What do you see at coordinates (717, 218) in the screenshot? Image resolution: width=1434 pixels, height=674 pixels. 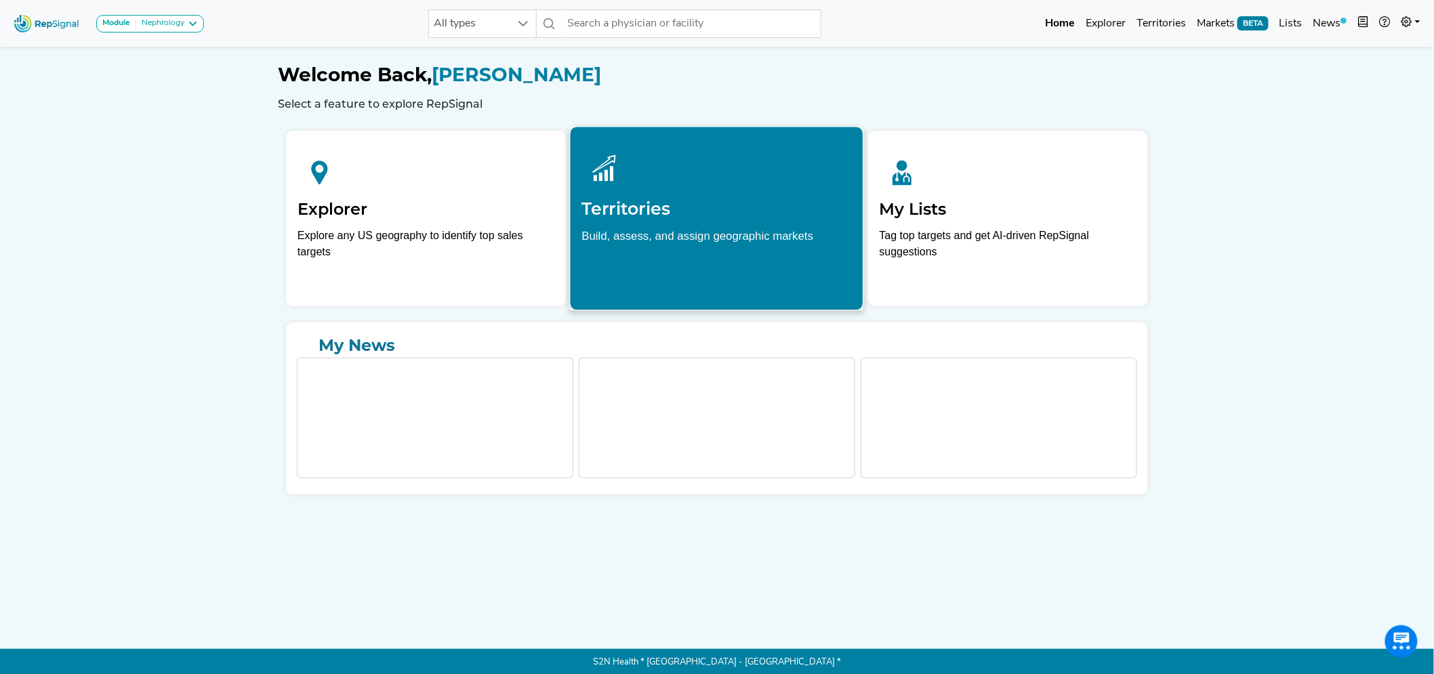 I see `a: TerritoriesBuild, assess, and assign geographic markets` at bounding box center [717, 218].